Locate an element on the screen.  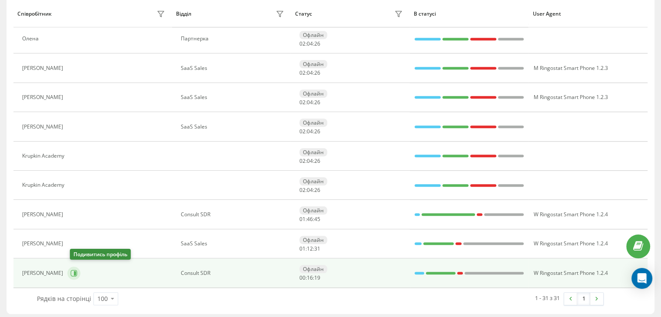
span: 12 is located at coordinates (310, 248).